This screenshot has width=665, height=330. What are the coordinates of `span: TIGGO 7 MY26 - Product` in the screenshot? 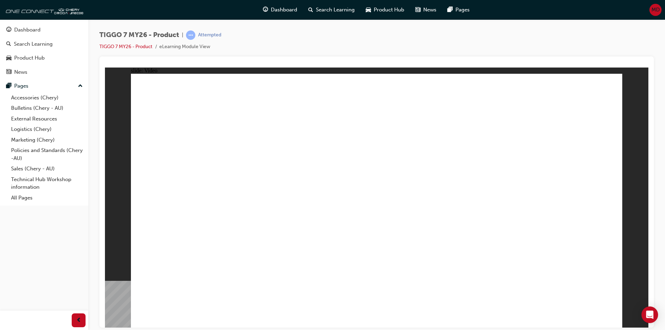 It's located at (139, 35).